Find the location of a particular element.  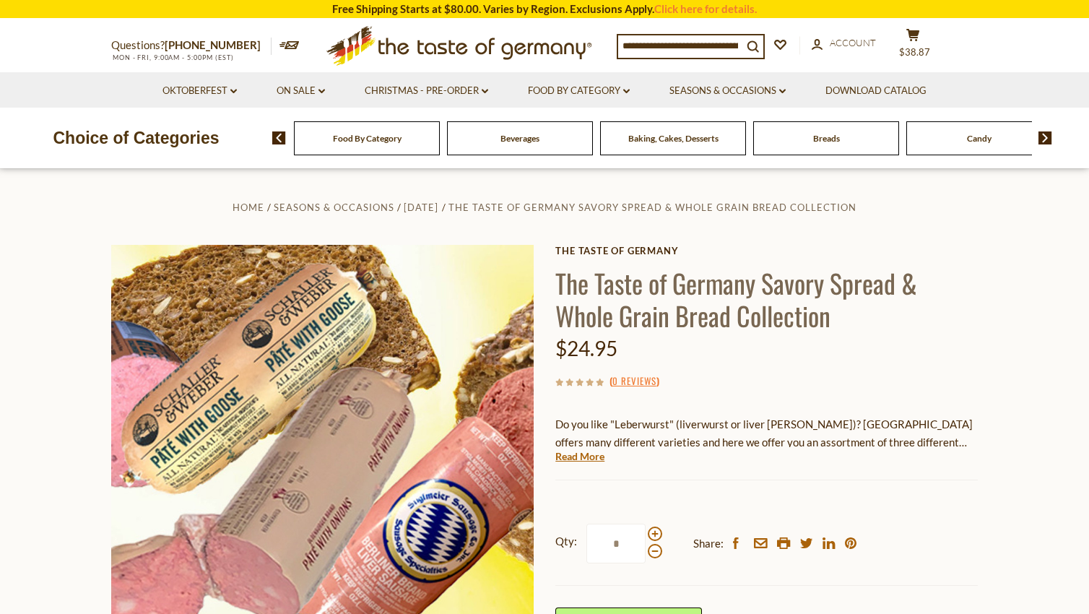

img: next arrow is located at coordinates (1045, 138).